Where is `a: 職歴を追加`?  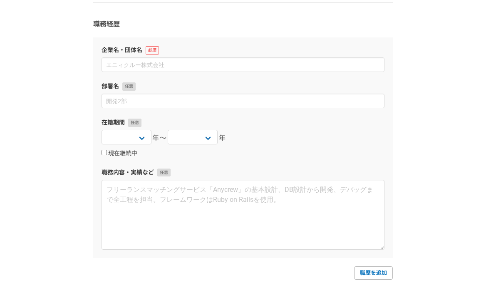
a: 職歴を追加 is located at coordinates (374, 273).